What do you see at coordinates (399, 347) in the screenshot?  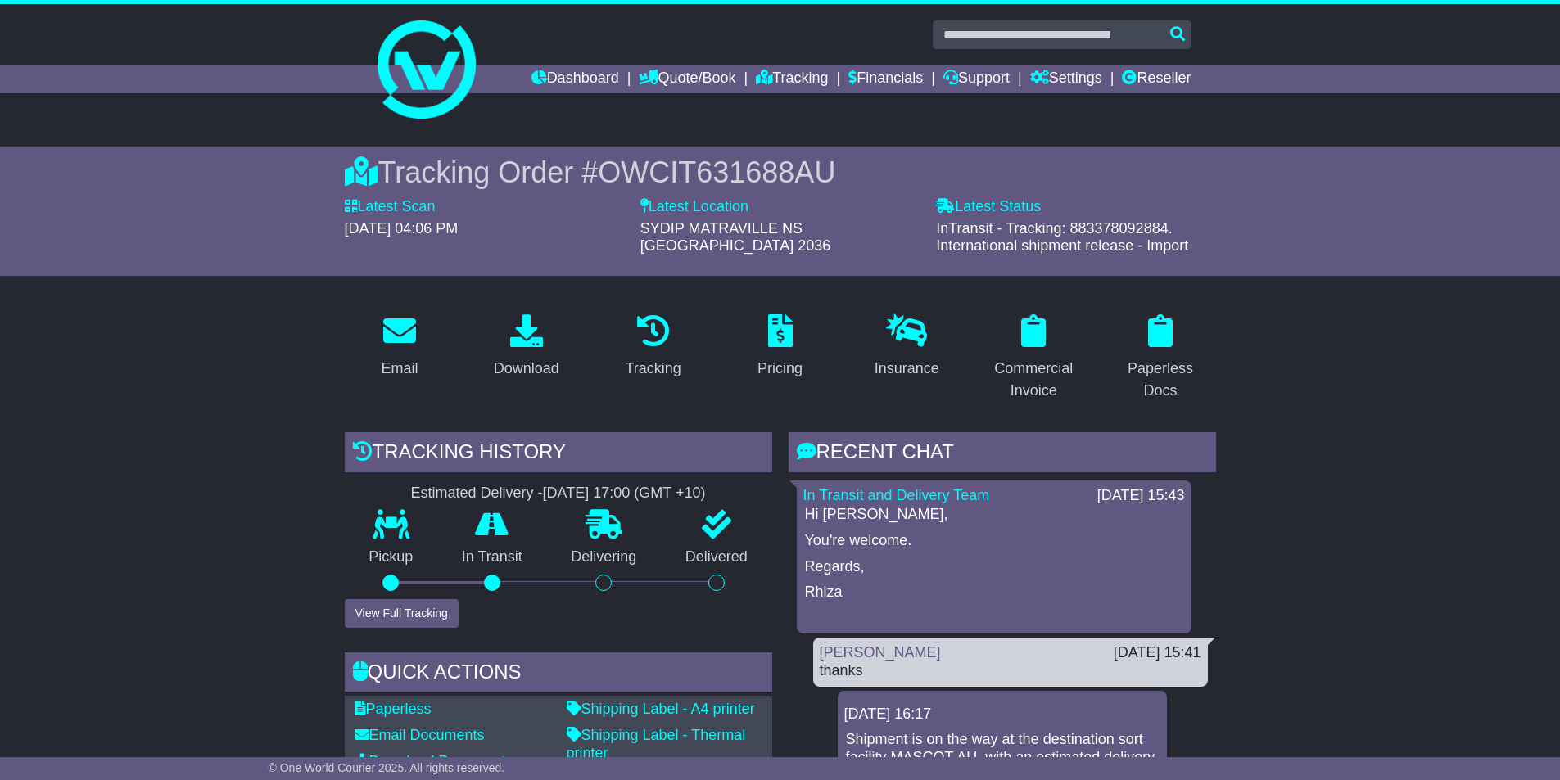 I see `a: Email` at bounding box center [399, 347].